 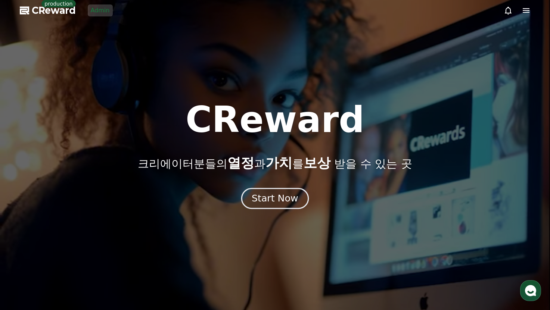 I want to click on span: 홈, so click(x=26, y=251).